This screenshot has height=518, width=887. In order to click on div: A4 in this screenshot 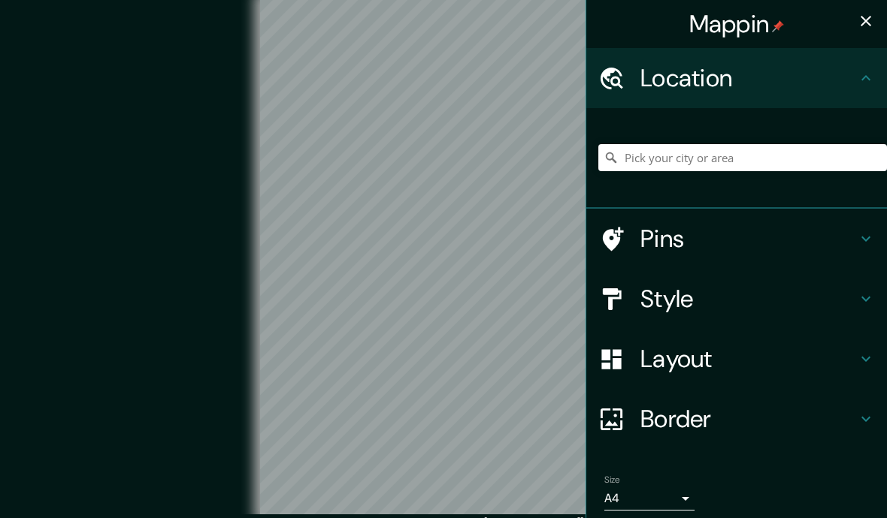, I will do `click(649, 499)`.